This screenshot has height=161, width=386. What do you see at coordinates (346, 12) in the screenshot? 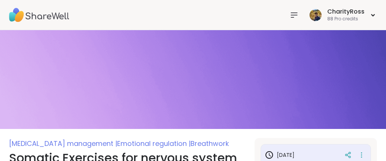
I see `div: CharityRoss` at bounding box center [346, 12].